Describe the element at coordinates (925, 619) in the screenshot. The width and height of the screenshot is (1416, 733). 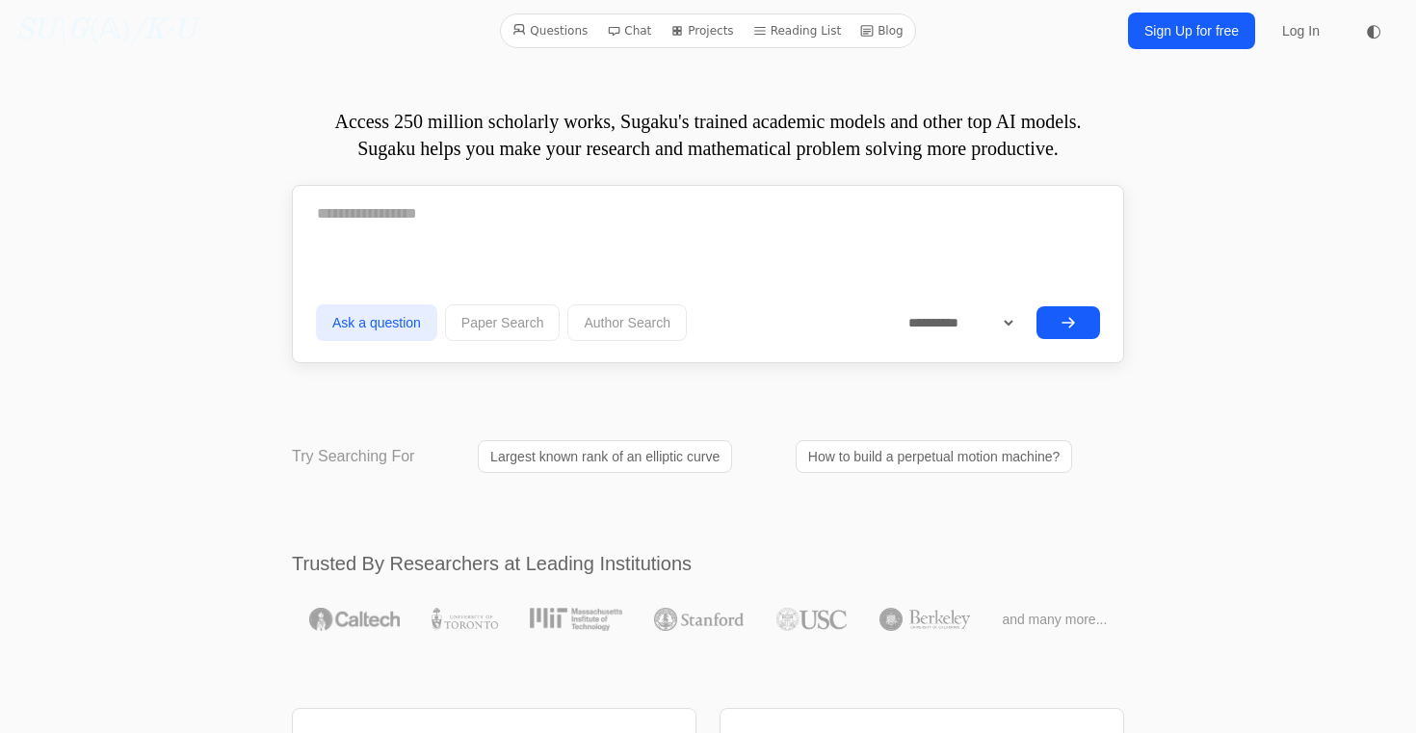
I see `img: UC Berkeley` at that location.